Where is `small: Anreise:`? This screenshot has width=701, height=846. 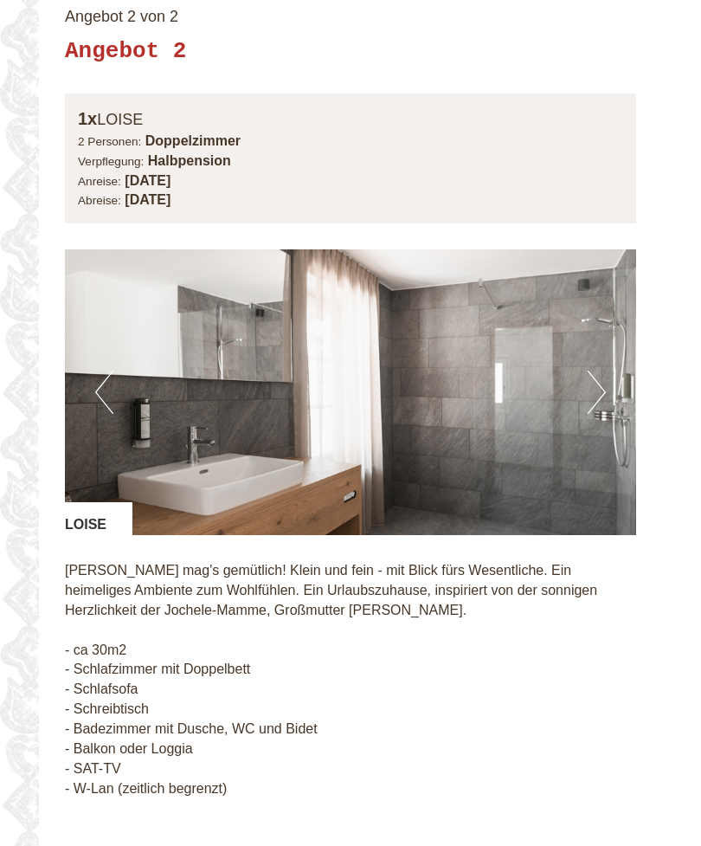 small: Anreise: is located at coordinates (100, 181).